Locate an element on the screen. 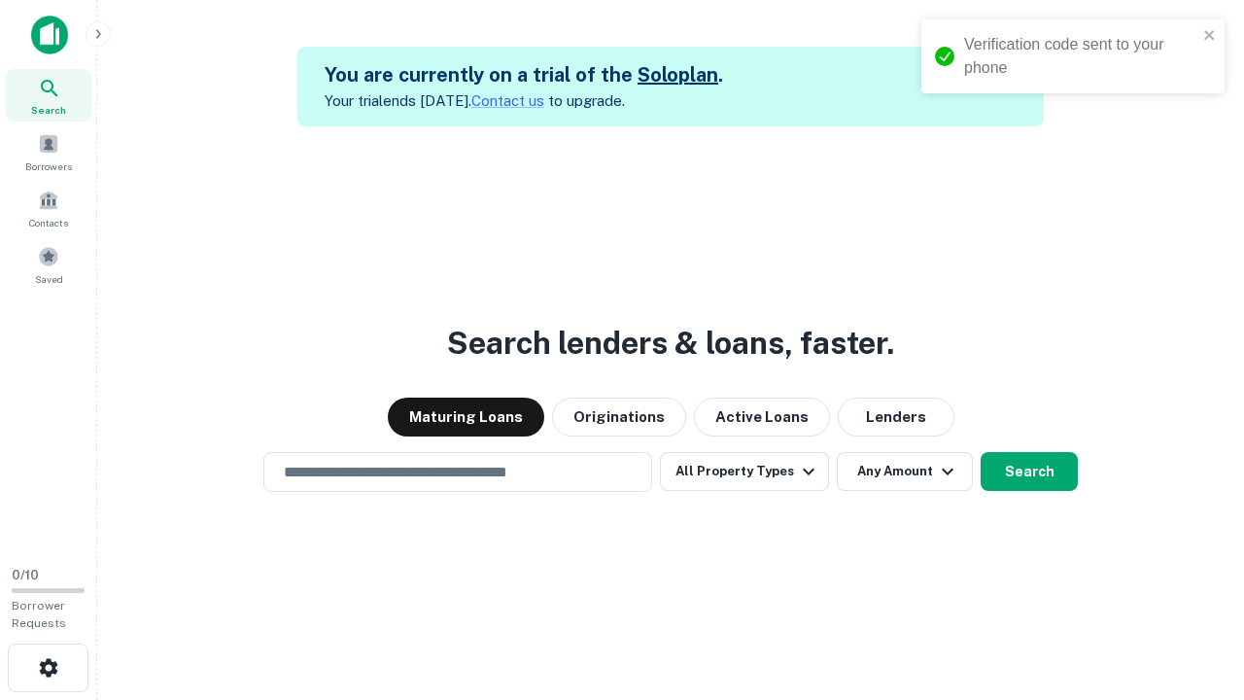  a: Contacts is located at coordinates (49, 208).